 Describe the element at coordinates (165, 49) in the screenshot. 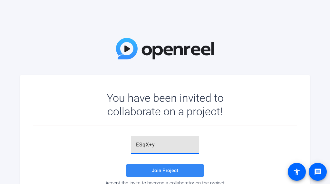

I see `img: OpenReel Logo` at that location.